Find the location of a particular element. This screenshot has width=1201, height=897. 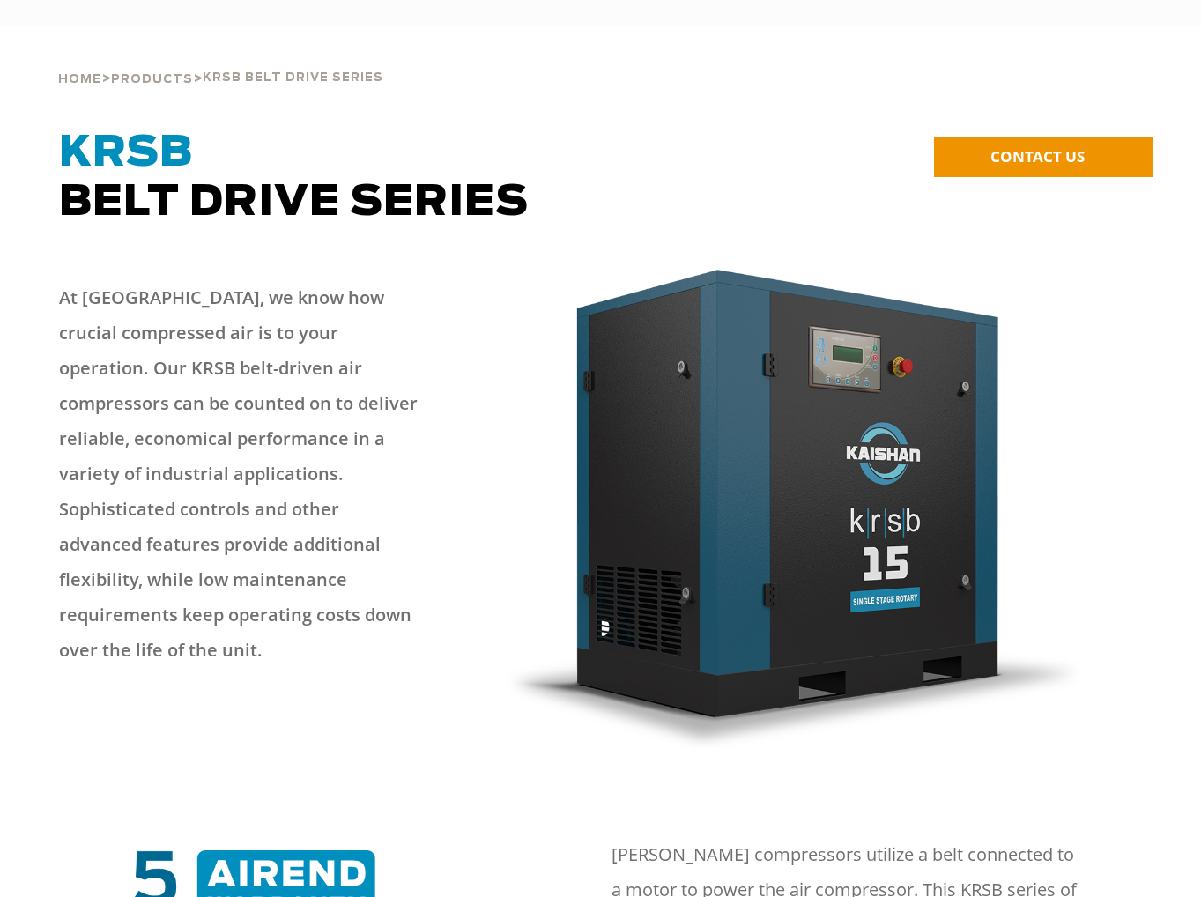

a: CONTACT US is located at coordinates (1043, 157).